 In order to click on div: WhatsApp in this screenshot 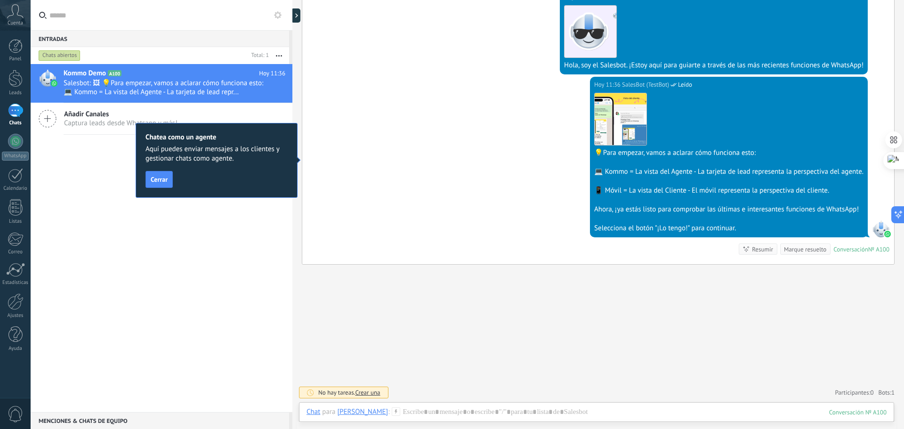, I will do `click(15, 156)`.